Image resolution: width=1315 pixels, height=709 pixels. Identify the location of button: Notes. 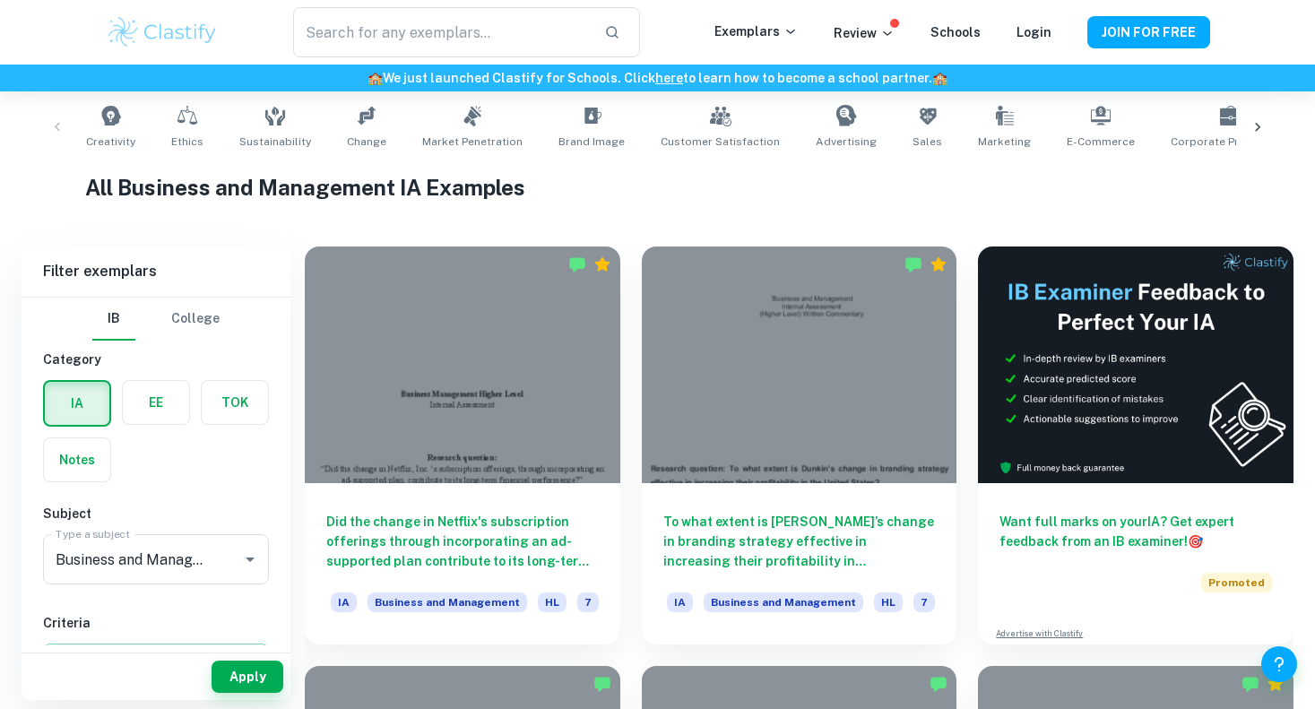
(77, 460).